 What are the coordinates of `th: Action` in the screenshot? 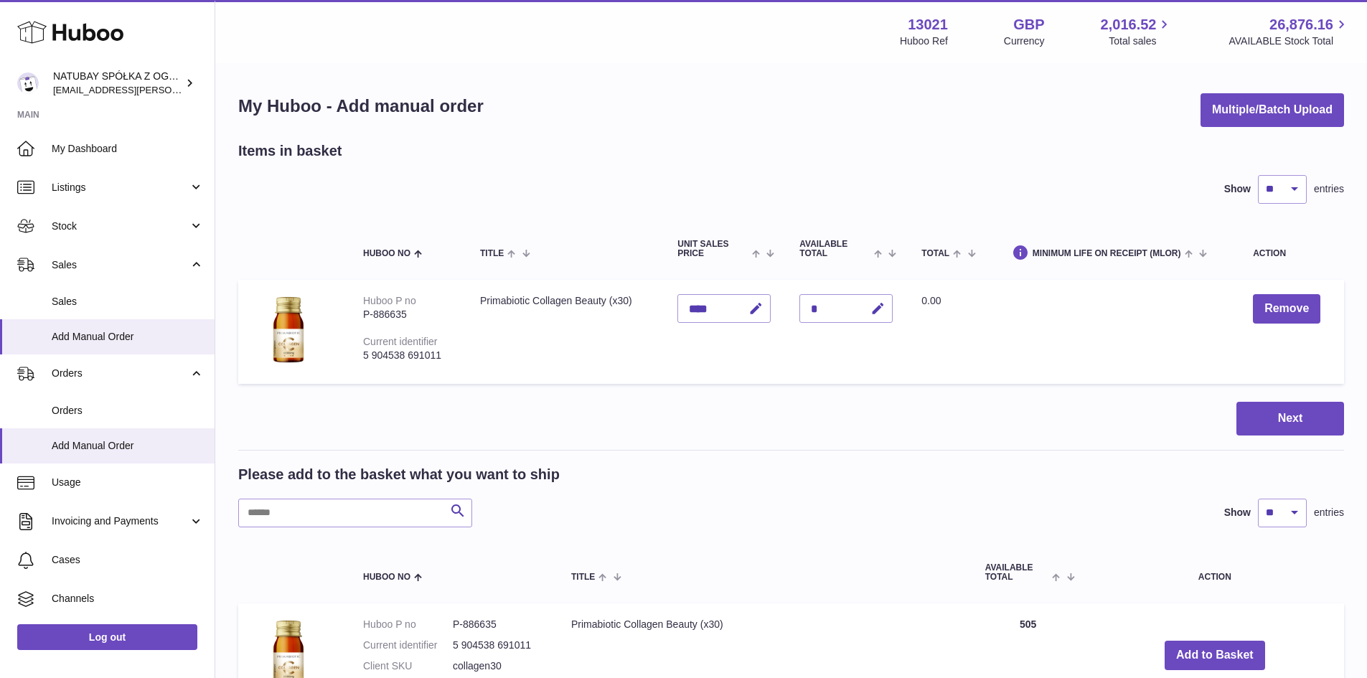 It's located at (1214, 572).